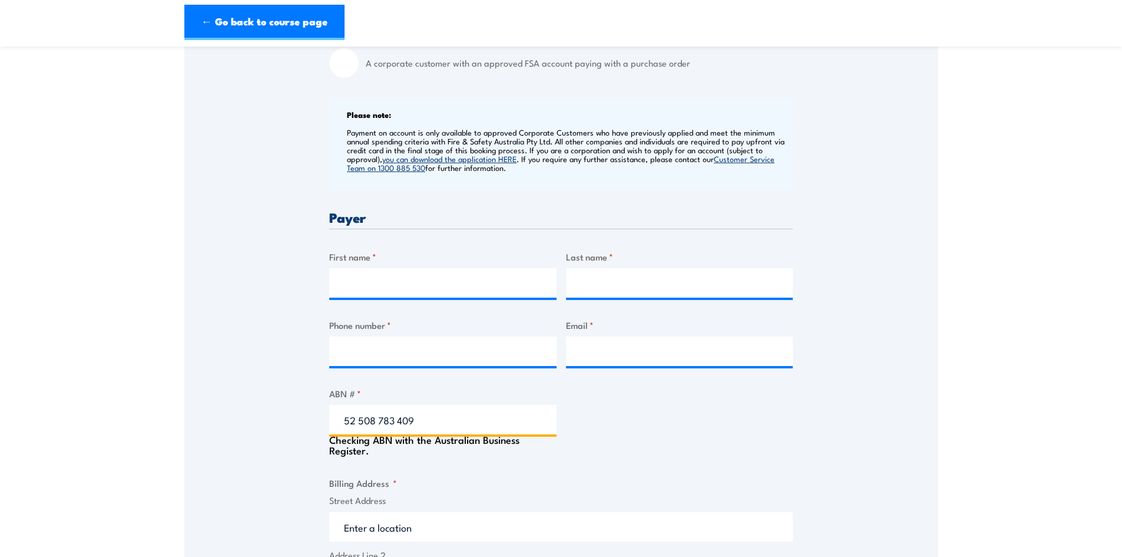 This screenshot has height=557, width=1122. I want to click on input: Enter a location, so click(561, 527).